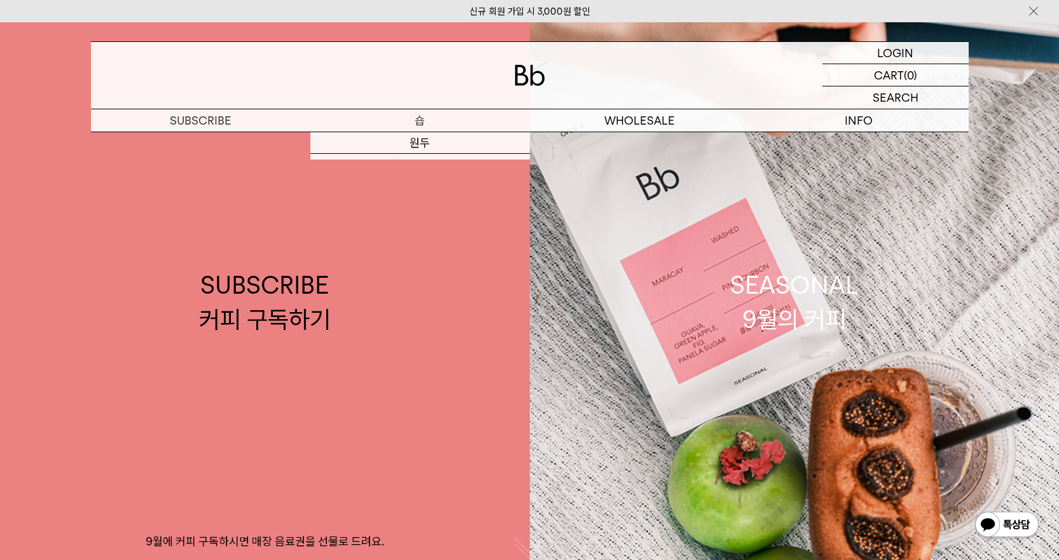  What do you see at coordinates (910, 75) in the screenshot?
I see `p: (0)` at bounding box center [910, 75].